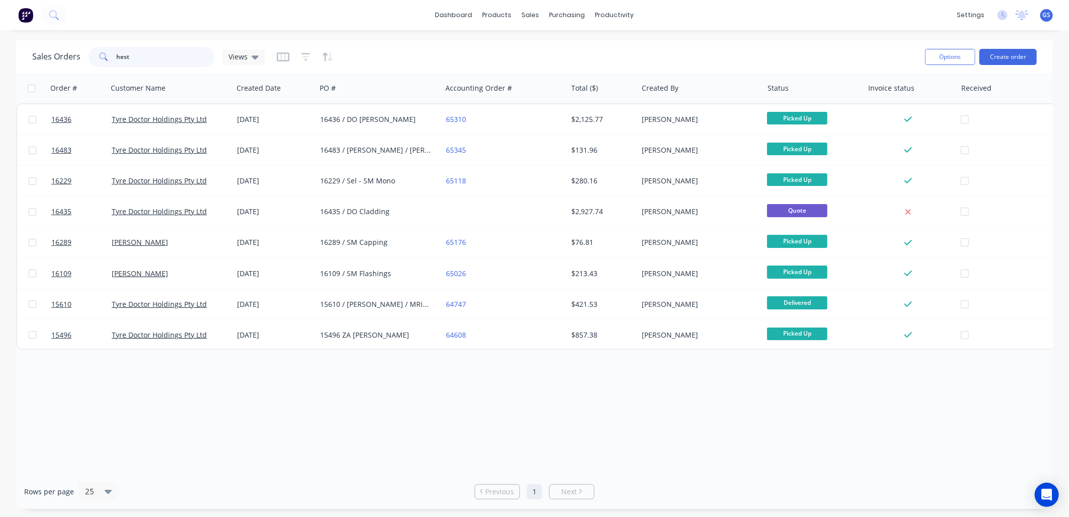 This screenshot has height=517, width=1069. What do you see at coordinates (601, 273) in the screenshot?
I see `div: $213.43` at bounding box center [601, 273].